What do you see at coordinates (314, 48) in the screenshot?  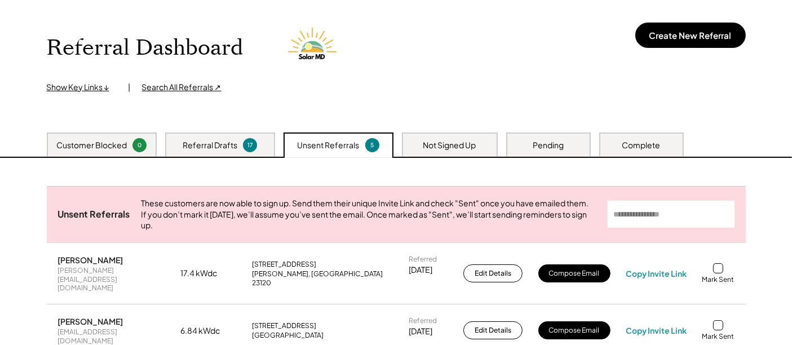 I see `img: Solar%20MD%20LOgo.png` at bounding box center [314, 48].